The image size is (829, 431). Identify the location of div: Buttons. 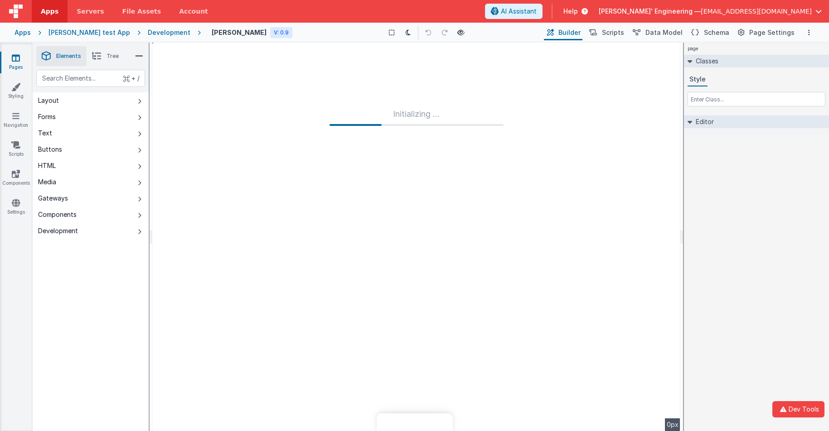
(50, 150).